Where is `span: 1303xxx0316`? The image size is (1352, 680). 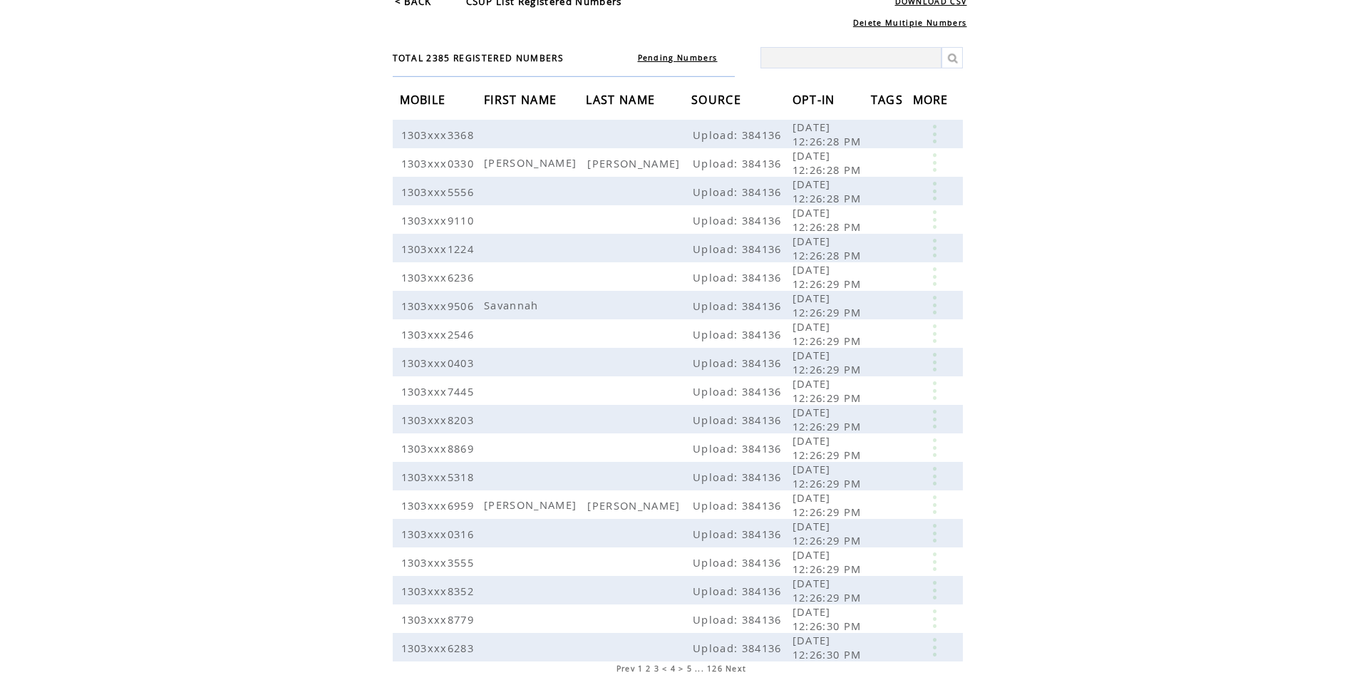 span: 1303xxx0316 is located at coordinates (440, 534).